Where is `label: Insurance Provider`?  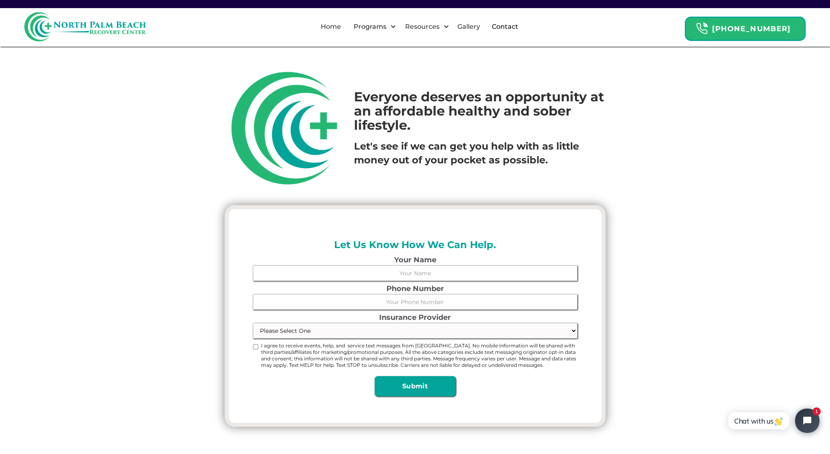 label: Insurance Provider is located at coordinates (415, 317).